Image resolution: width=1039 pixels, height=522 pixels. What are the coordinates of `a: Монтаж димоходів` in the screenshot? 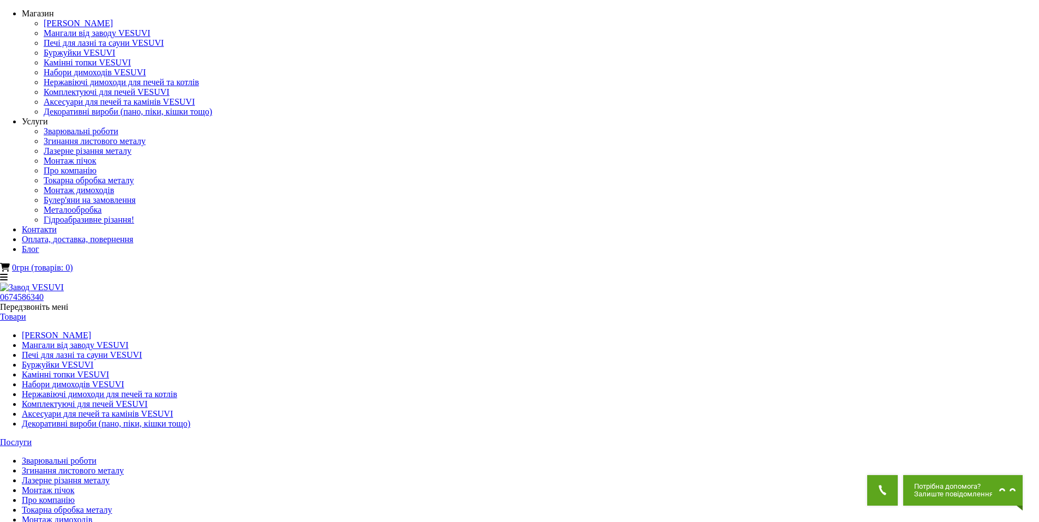 It's located at (79, 190).